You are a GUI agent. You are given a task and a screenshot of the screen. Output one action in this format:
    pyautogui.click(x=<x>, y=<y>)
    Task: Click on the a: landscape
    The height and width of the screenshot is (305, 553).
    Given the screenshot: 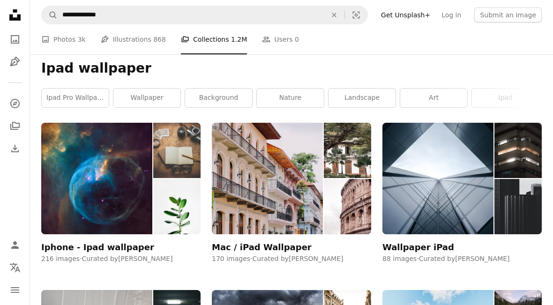 What is the action you would take?
    pyautogui.click(x=362, y=98)
    